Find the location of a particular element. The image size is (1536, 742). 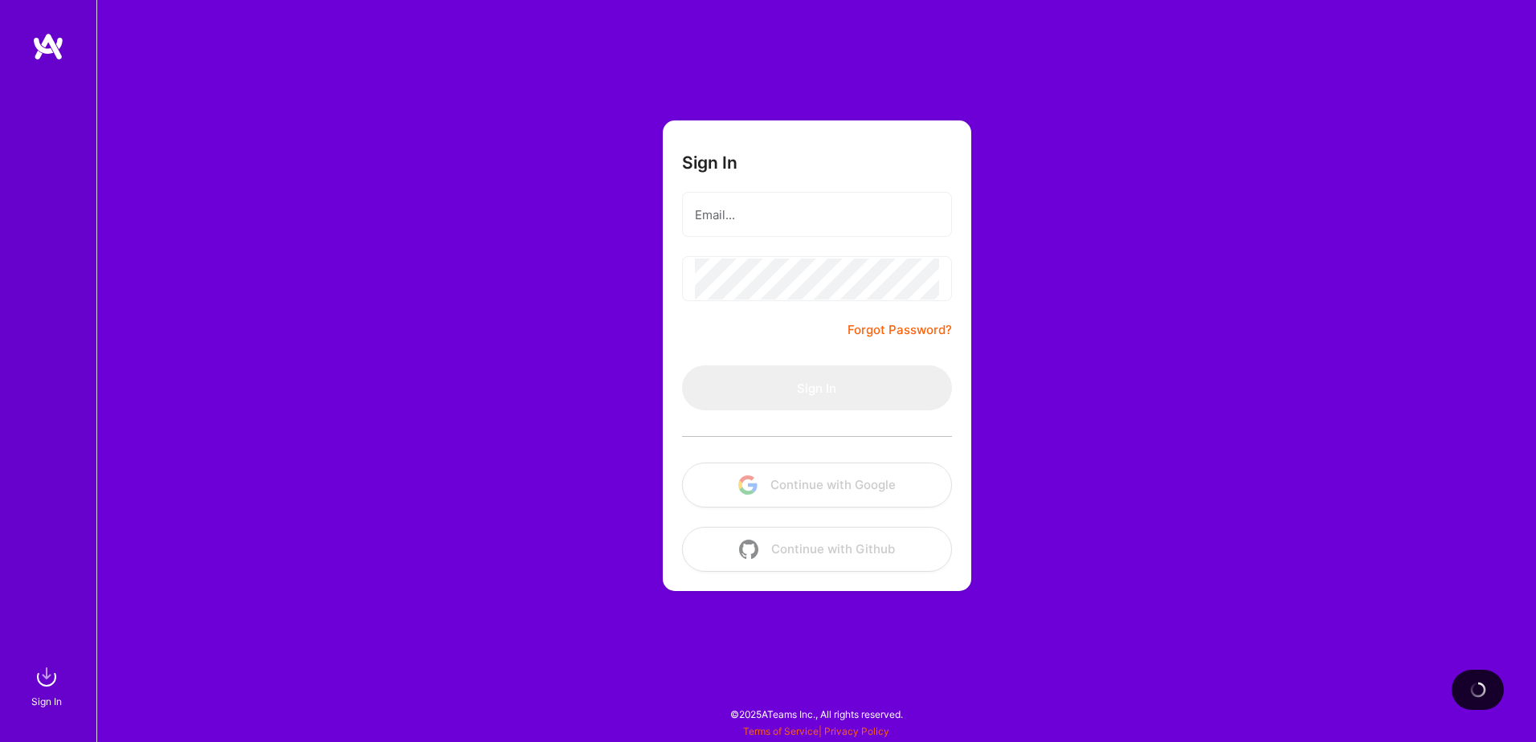

a: Privacy Policy is located at coordinates (856, 731).